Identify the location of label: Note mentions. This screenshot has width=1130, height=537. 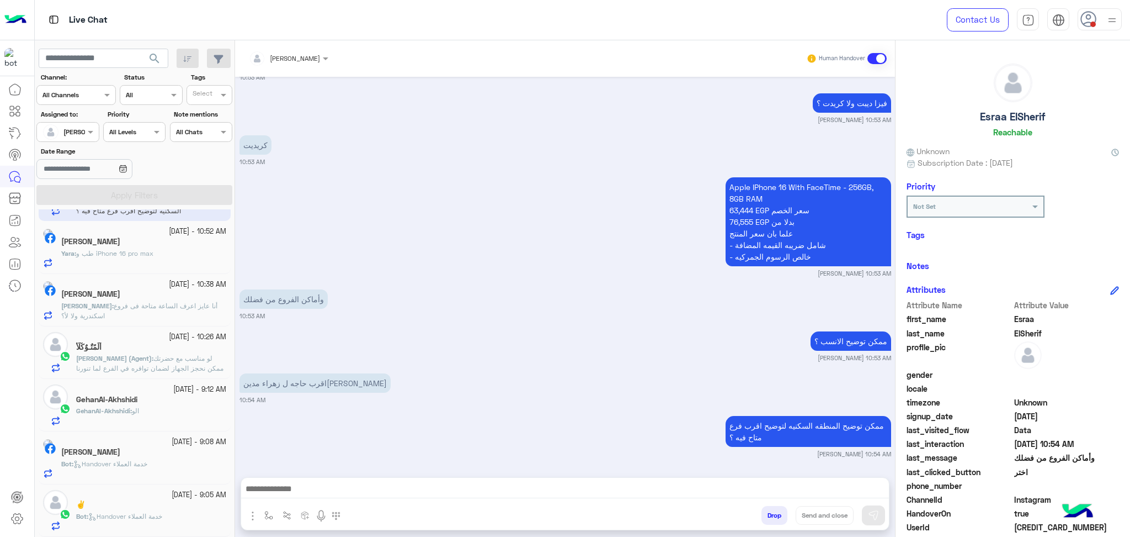
(202, 114).